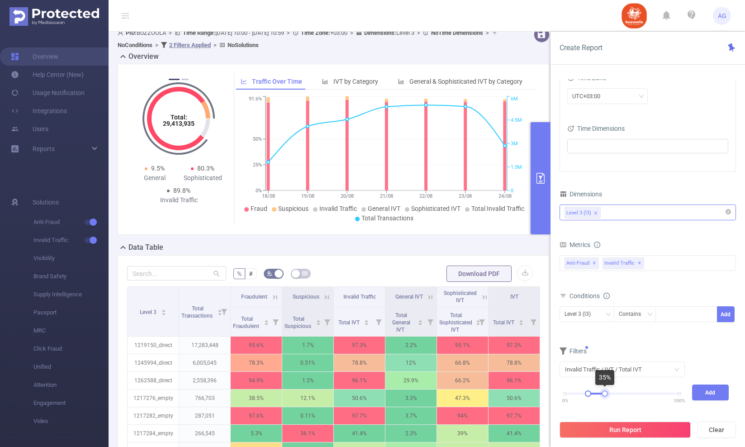 The width and height of the screenshot is (745, 447). I want to click on p: 2.3%, so click(411, 434).